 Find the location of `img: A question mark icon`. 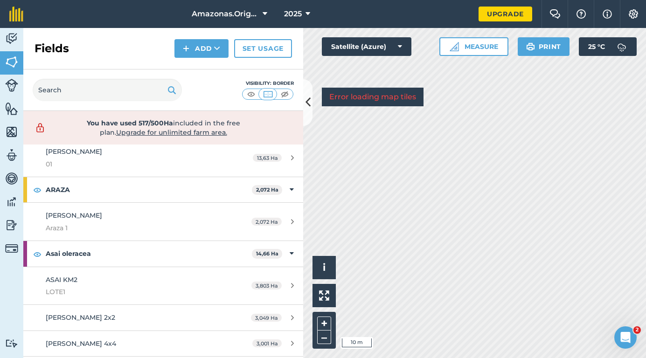

img: A question mark icon is located at coordinates (581, 14).